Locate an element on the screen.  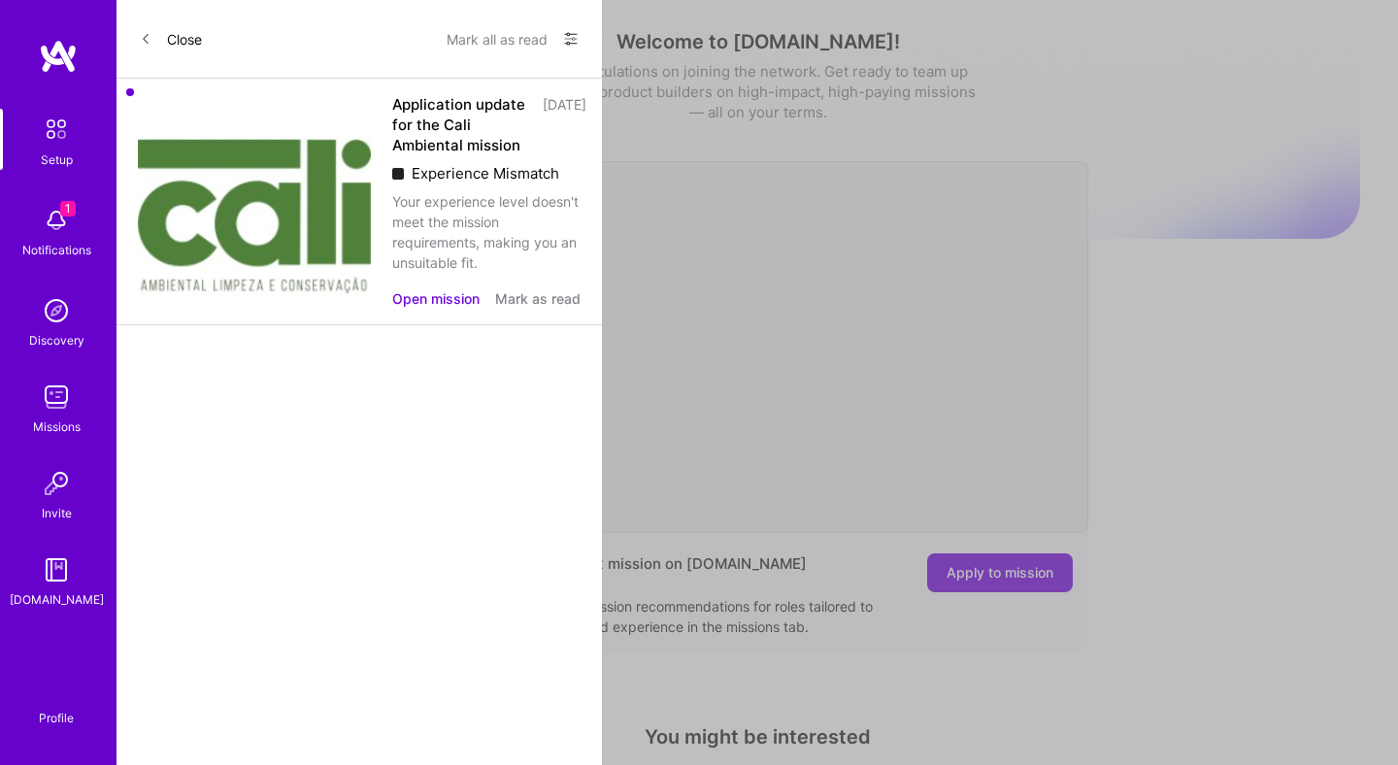
img: logo is located at coordinates (58, 56).